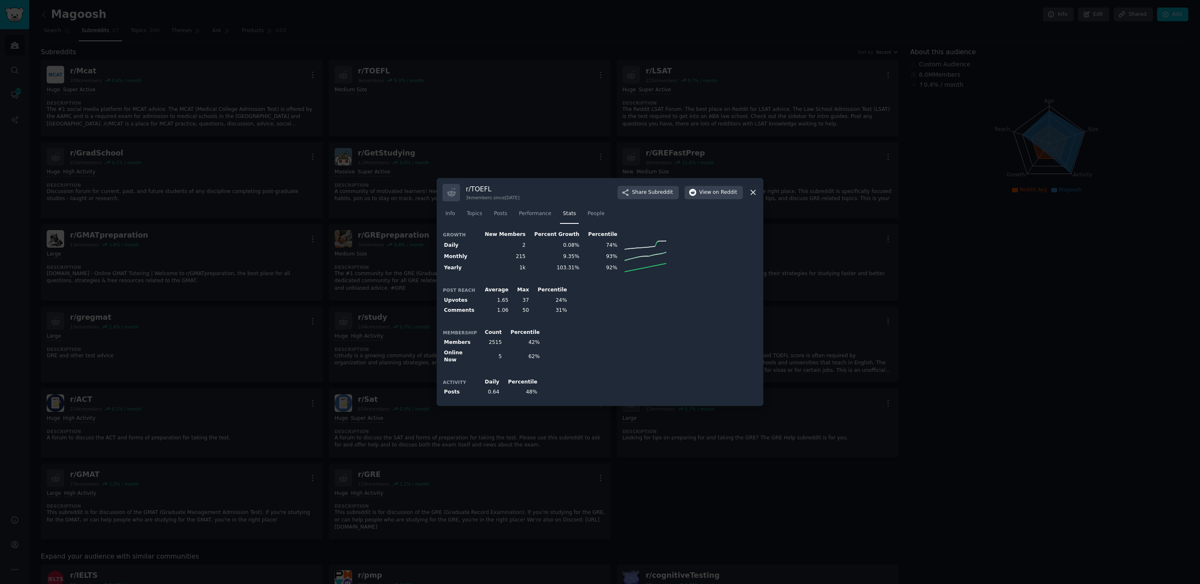 This screenshot has height=584, width=1200. Describe the element at coordinates (554, 245) in the screenshot. I see `td: 0.08%` at that location.